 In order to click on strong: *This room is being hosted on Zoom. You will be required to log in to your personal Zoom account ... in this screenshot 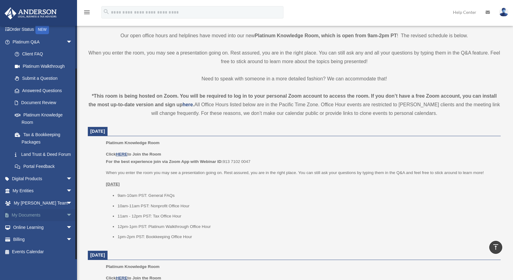, I will do `click(293, 100)`.